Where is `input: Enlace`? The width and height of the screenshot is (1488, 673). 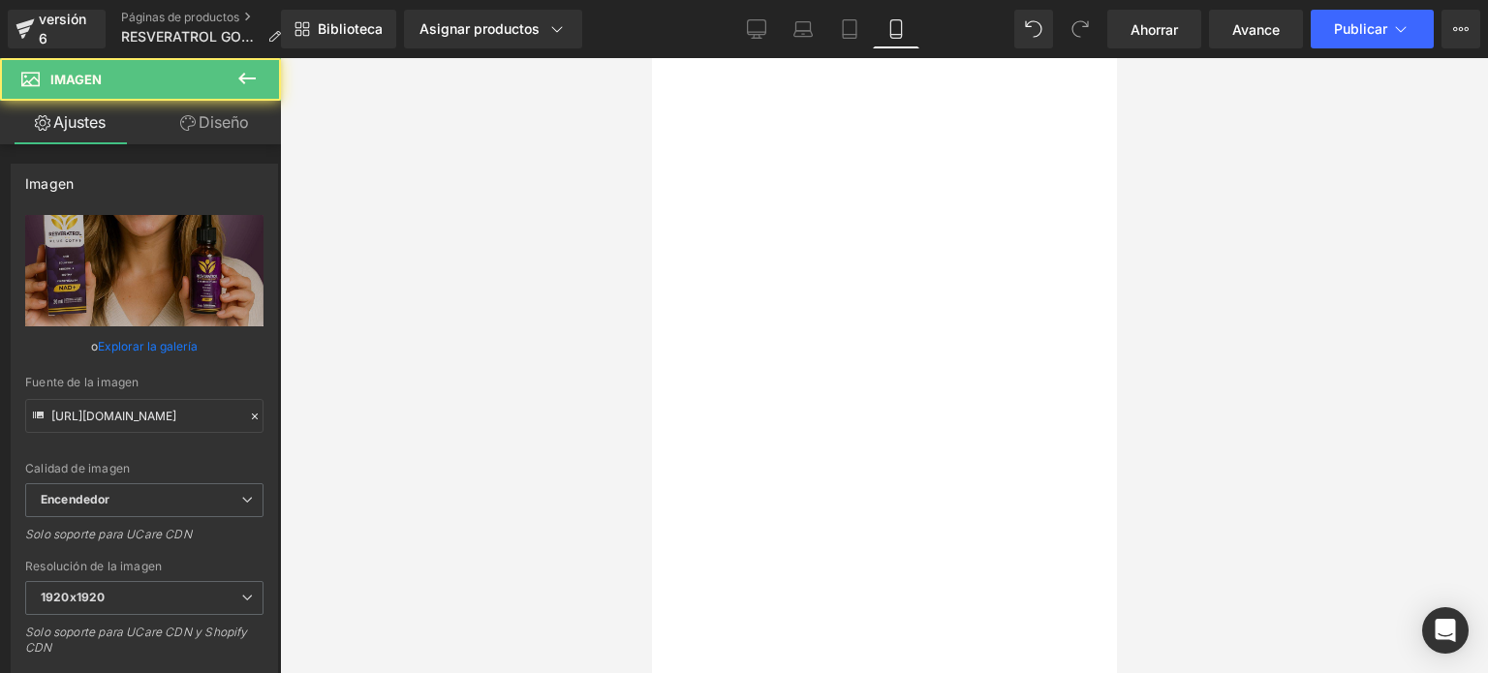
input: Enlace is located at coordinates (144, 415).